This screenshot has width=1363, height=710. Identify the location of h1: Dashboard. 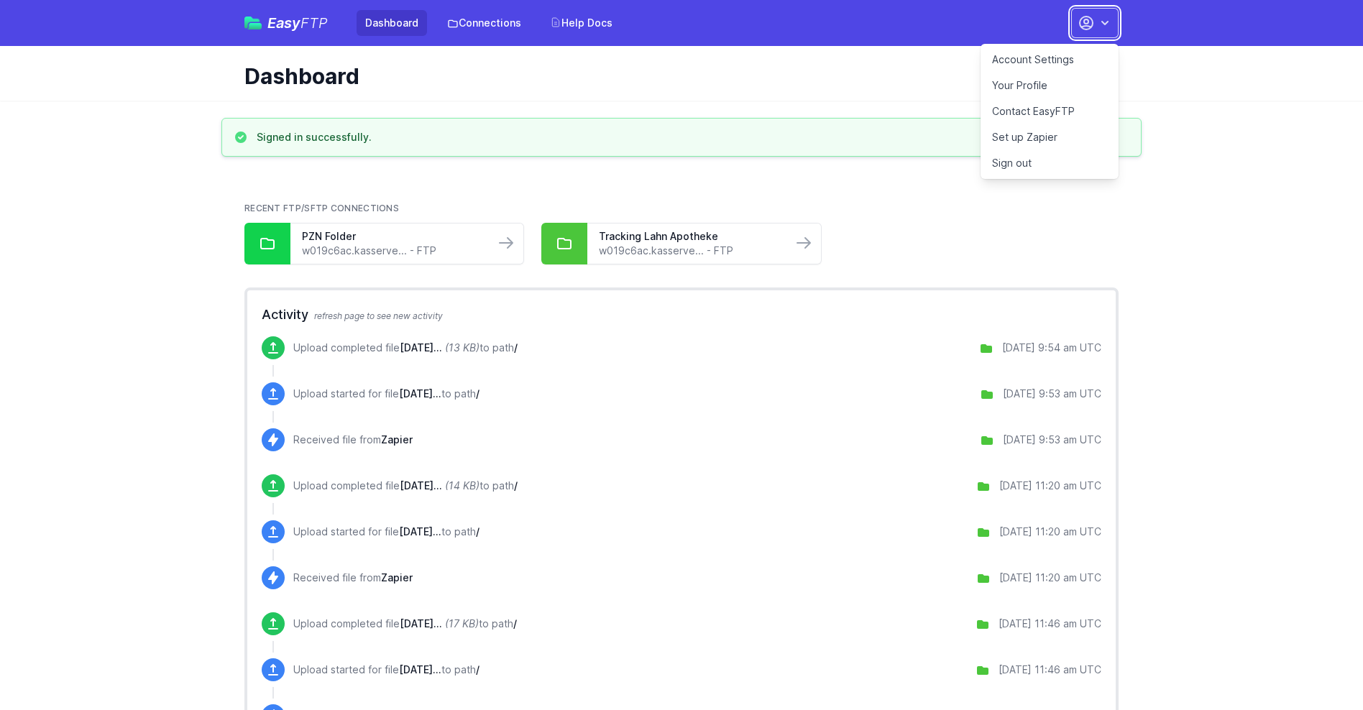
(676, 76).